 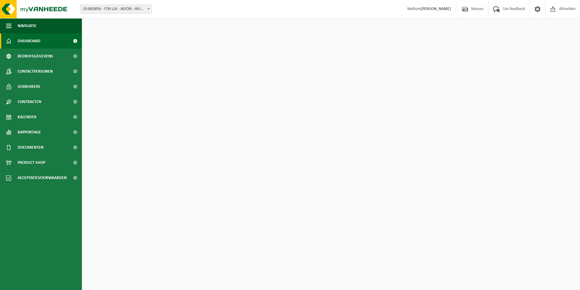 What do you see at coordinates (30, 147) in the screenshot?
I see `span: Documenten` at bounding box center [30, 147].